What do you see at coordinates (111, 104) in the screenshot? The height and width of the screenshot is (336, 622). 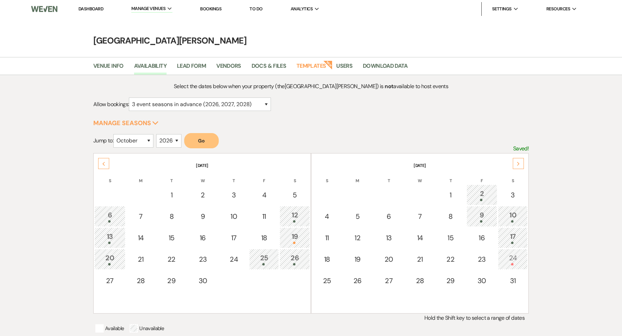 I see `span: Allow bookings:` at bounding box center [111, 104].